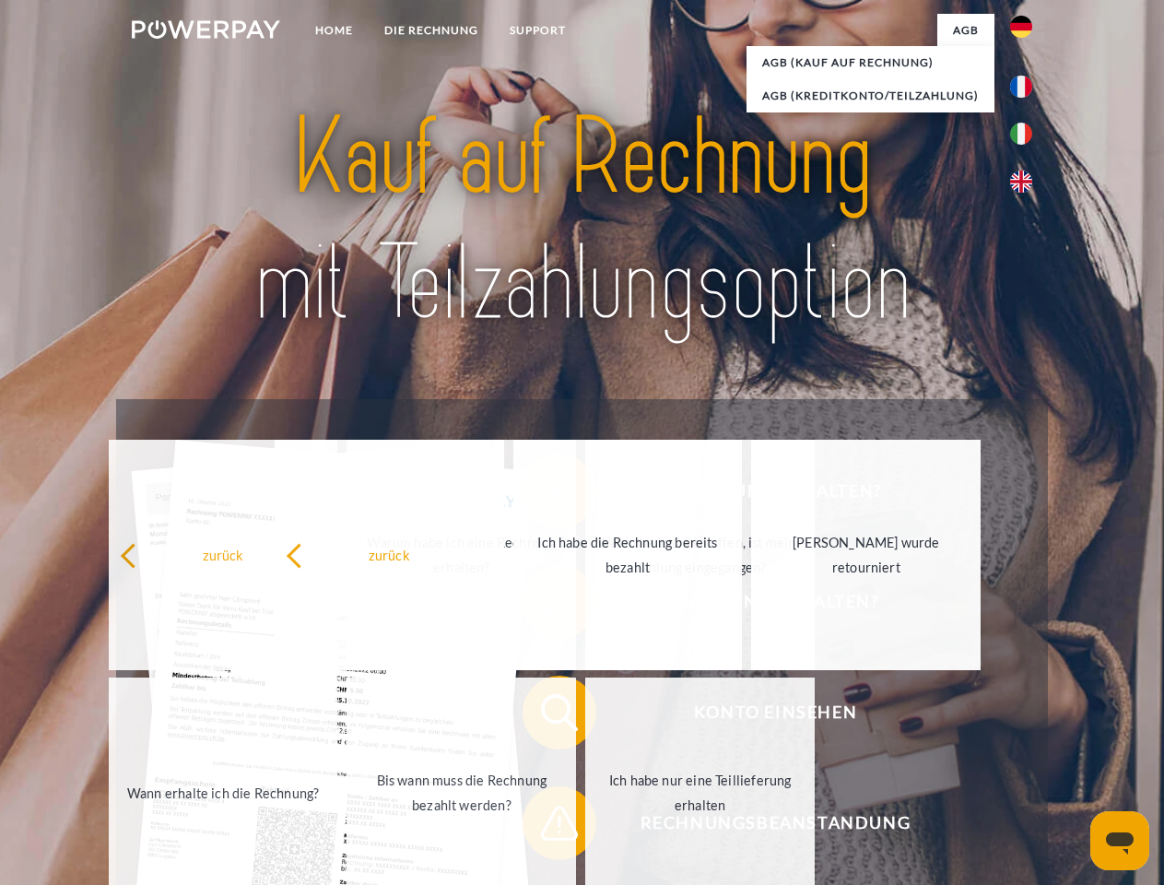 This screenshot has width=1164, height=885. What do you see at coordinates (870, 63) in the screenshot?
I see `a: AGB (Kauf auf Rechnung)` at bounding box center [870, 63].